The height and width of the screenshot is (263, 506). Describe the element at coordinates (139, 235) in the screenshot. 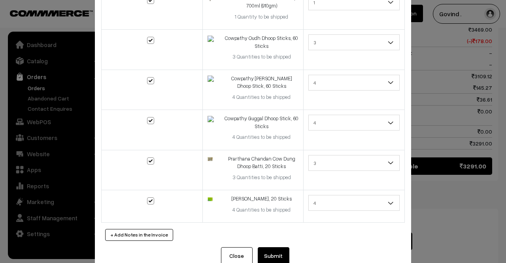

I see `button: + Add Notes in the Invoice` at that location.